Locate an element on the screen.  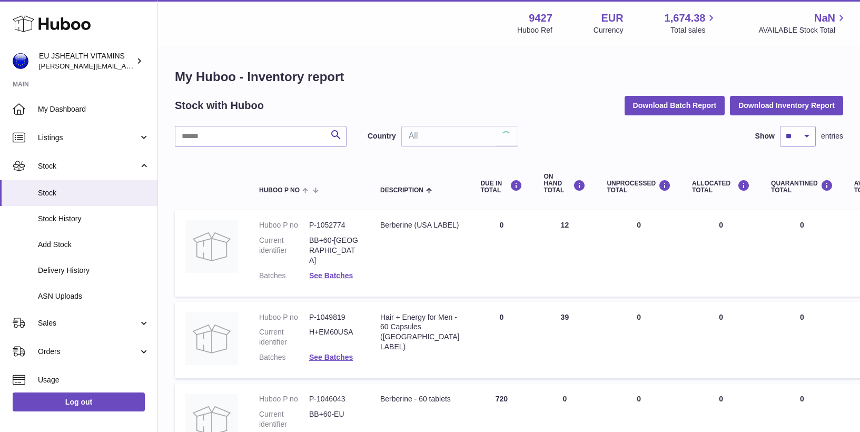
dd: H+EM60USA is located at coordinates (334, 337).